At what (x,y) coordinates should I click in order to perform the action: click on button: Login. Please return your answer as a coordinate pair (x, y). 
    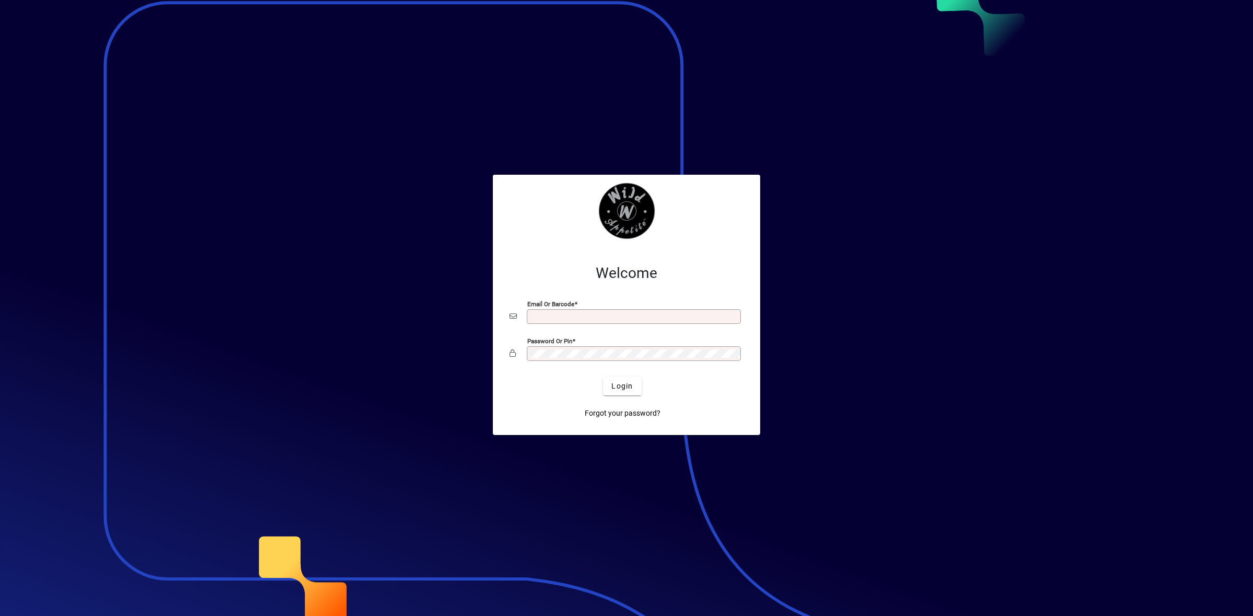
    Looking at the image, I should click on (622, 386).